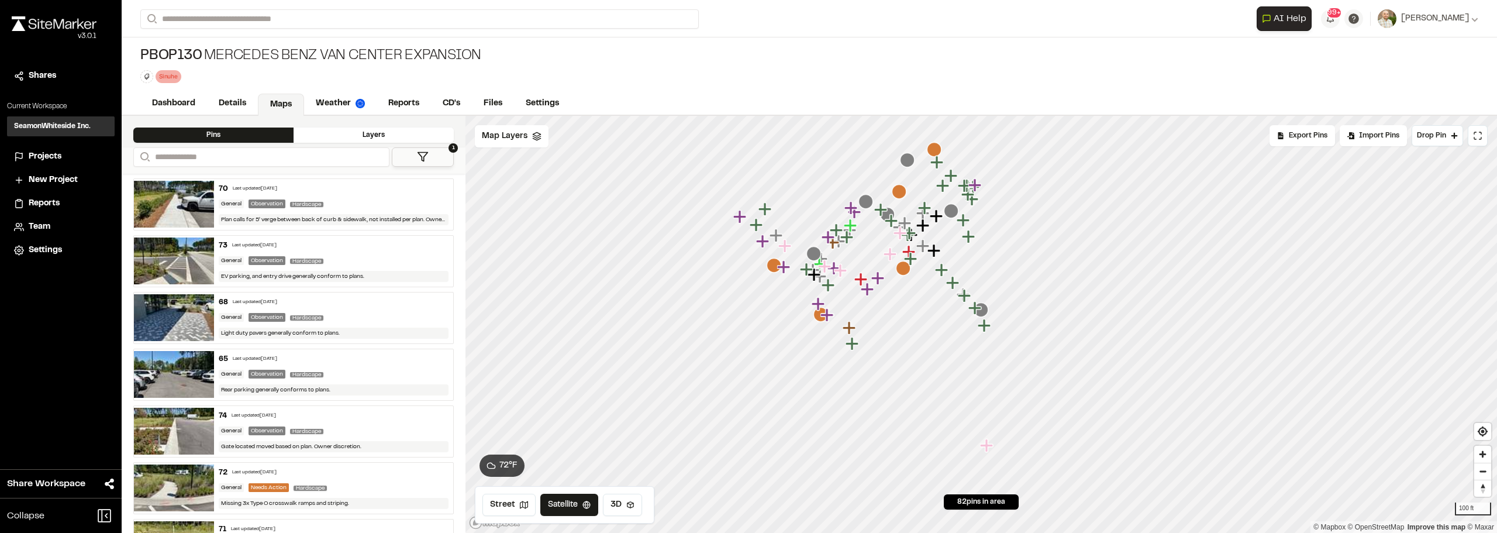 The image size is (1497, 533). What do you see at coordinates (334, 333) in the screenshot?
I see `div: Light duty pavers generally conform to plans.` at bounding box center [334, 333].